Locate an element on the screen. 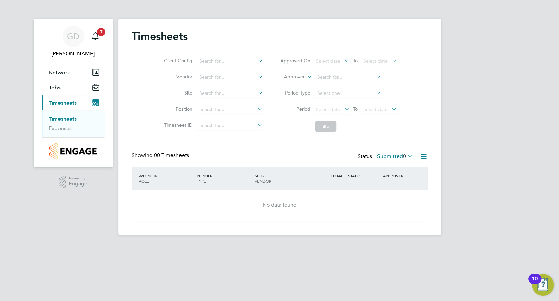  span: 0 is located at coordinates (404, 156).